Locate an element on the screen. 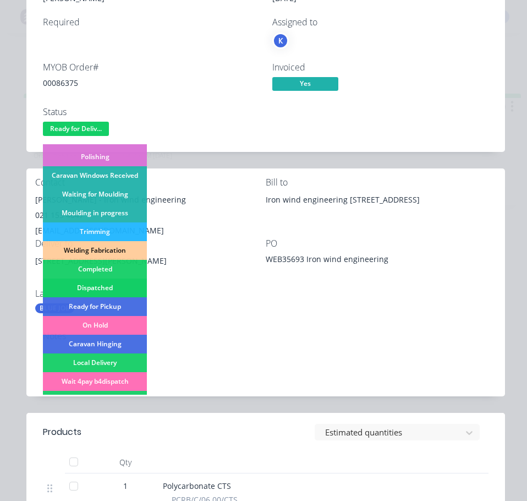  div: Caravan Hinging is located at coordinates (95, 344).